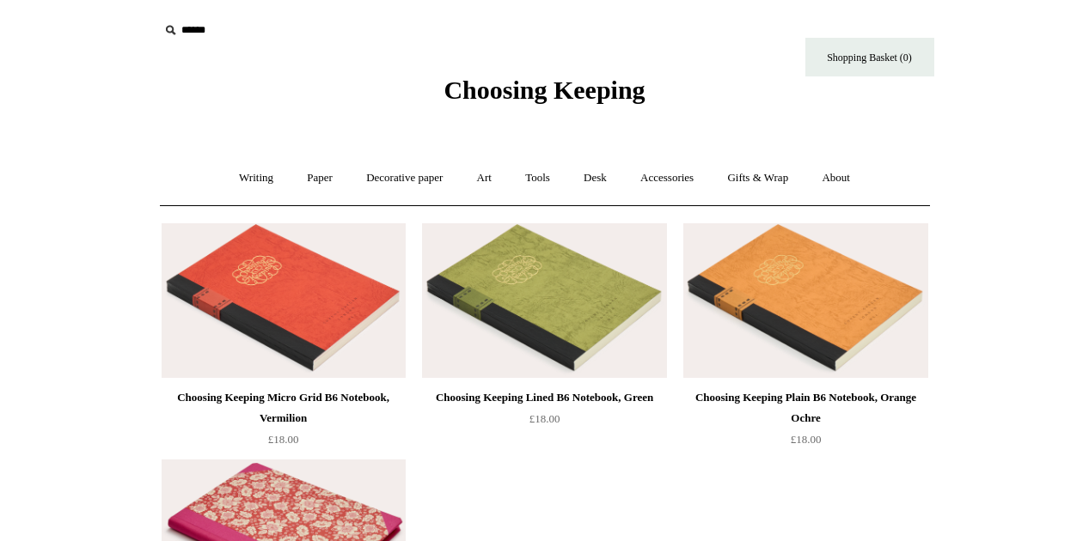 The image size is (1089, 541). What do you see at coordinates (870, 57) in the screenshot?
I see `a: Shopping Basket (0)` at bounding box center [870, 57].